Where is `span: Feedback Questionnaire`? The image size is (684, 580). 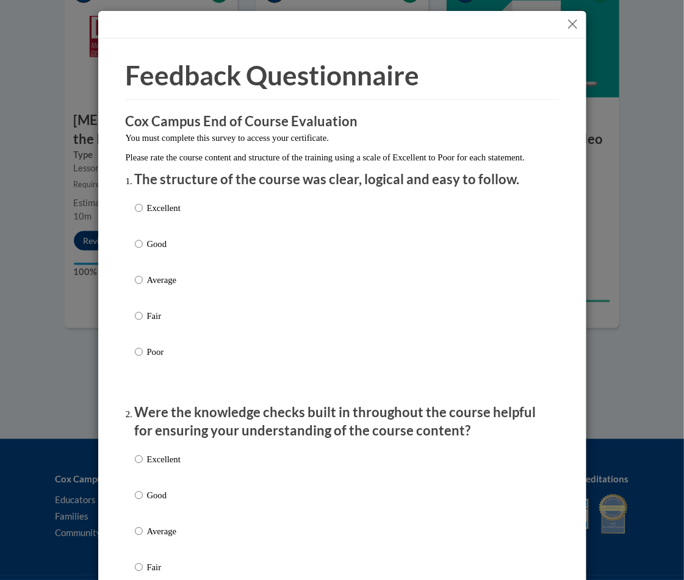 span: Feedback Questionnaire is located at coordinates (273, 75).